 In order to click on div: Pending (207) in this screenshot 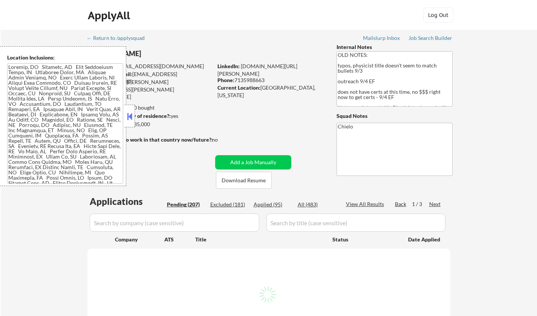, I will do `click(186, 205)`.